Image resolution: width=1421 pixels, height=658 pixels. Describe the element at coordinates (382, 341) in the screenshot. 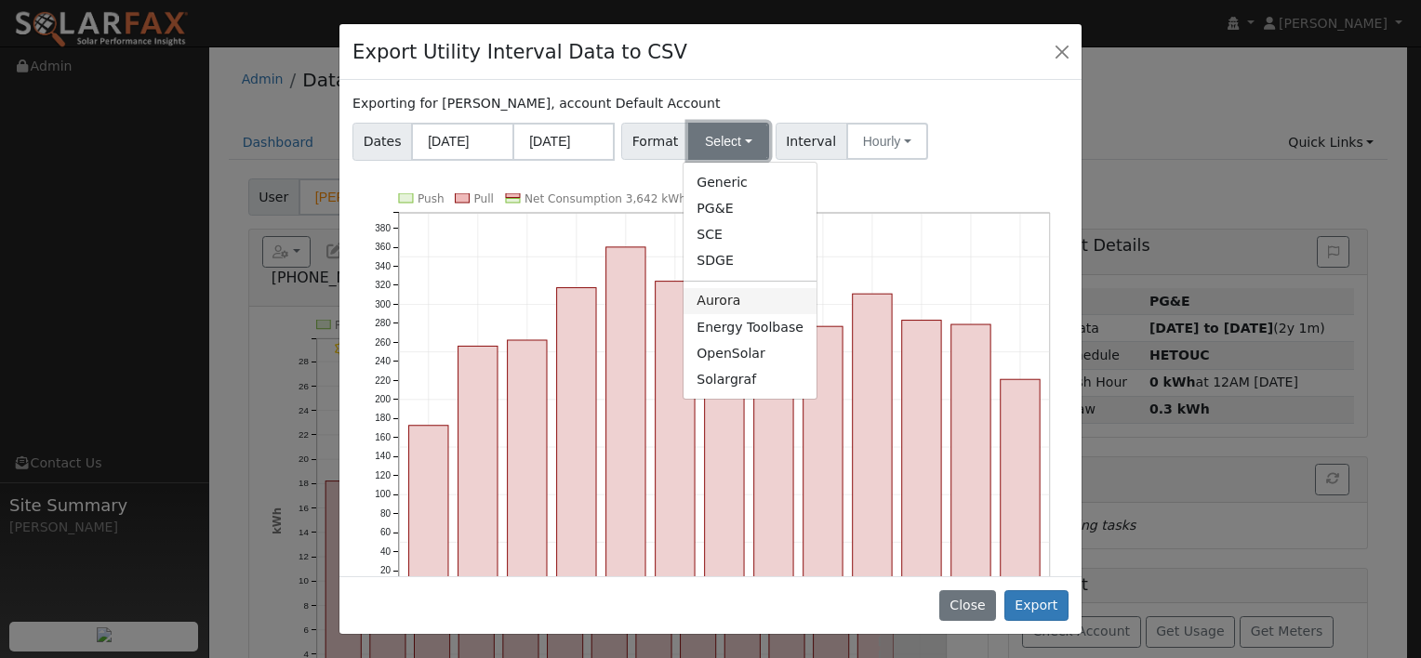

I see `text: 260` at that location.